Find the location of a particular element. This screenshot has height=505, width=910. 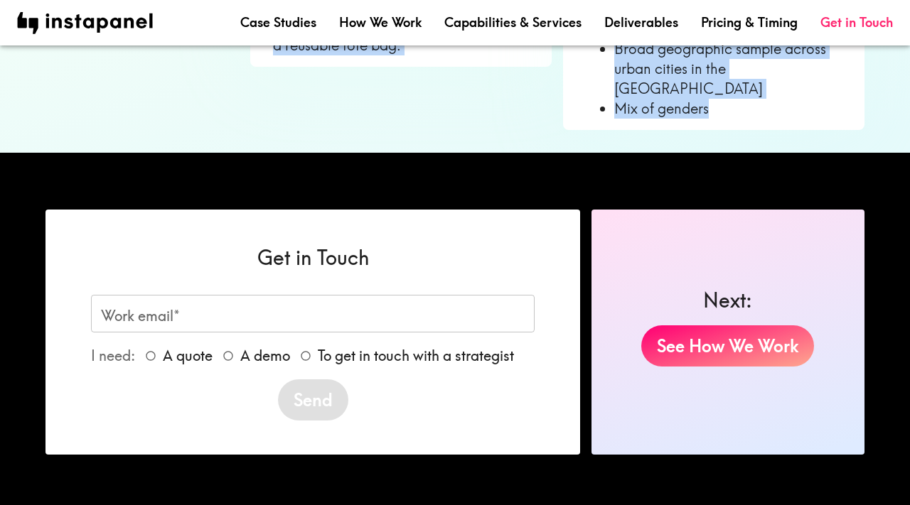

a: Deliverables is located at coordinates (641, 22).